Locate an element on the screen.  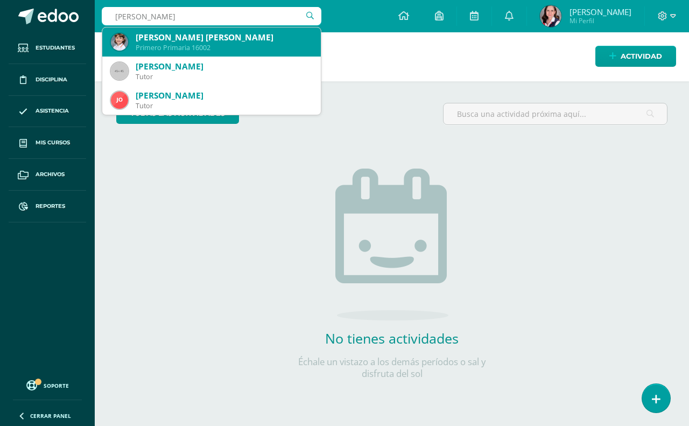
a: Mis cursos is located at coordinates (47, 143).